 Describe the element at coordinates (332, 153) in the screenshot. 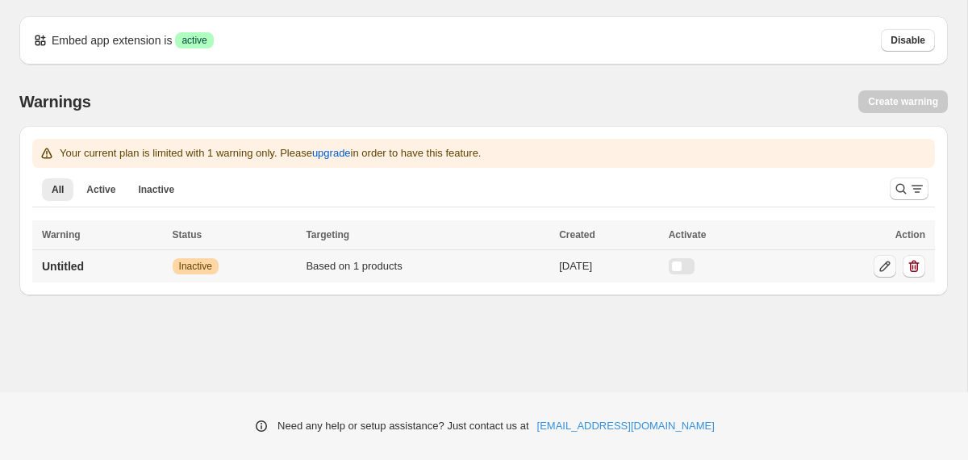

I see `button: upgrade` at that location.